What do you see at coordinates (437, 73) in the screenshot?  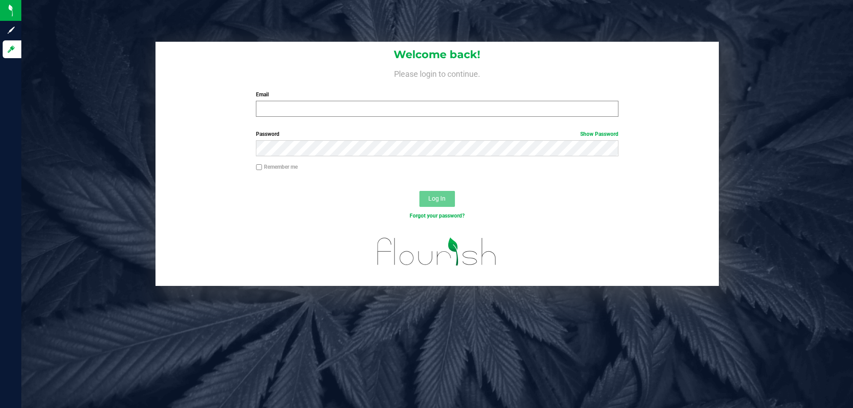 I see `h4: Please login to continue.` at bounding box center [437, 73].